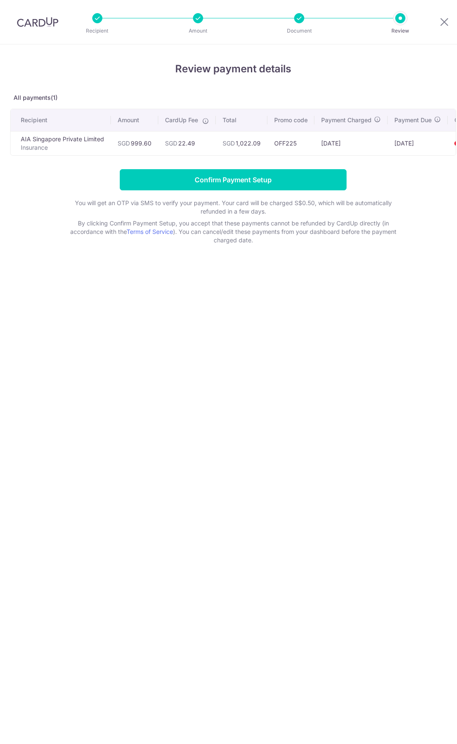 This screenshot has height=744, width=457. I want to click on input: Confirm Payment Setup, so click(233, 180).